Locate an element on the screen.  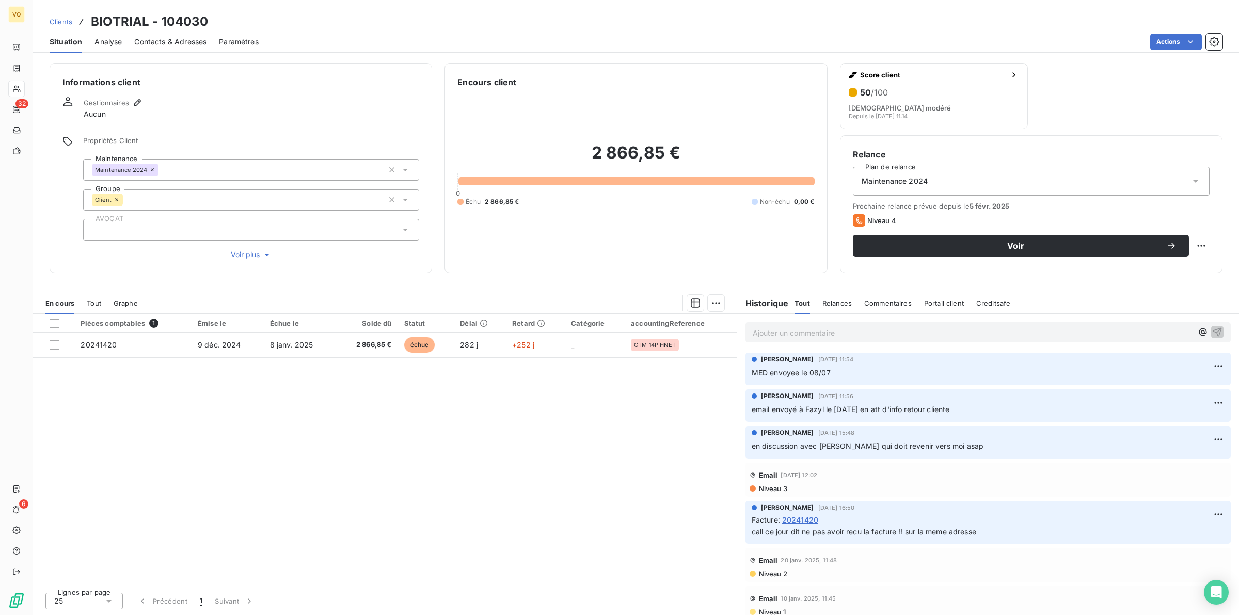
span: 282 j is located at coordinates (469, 344).